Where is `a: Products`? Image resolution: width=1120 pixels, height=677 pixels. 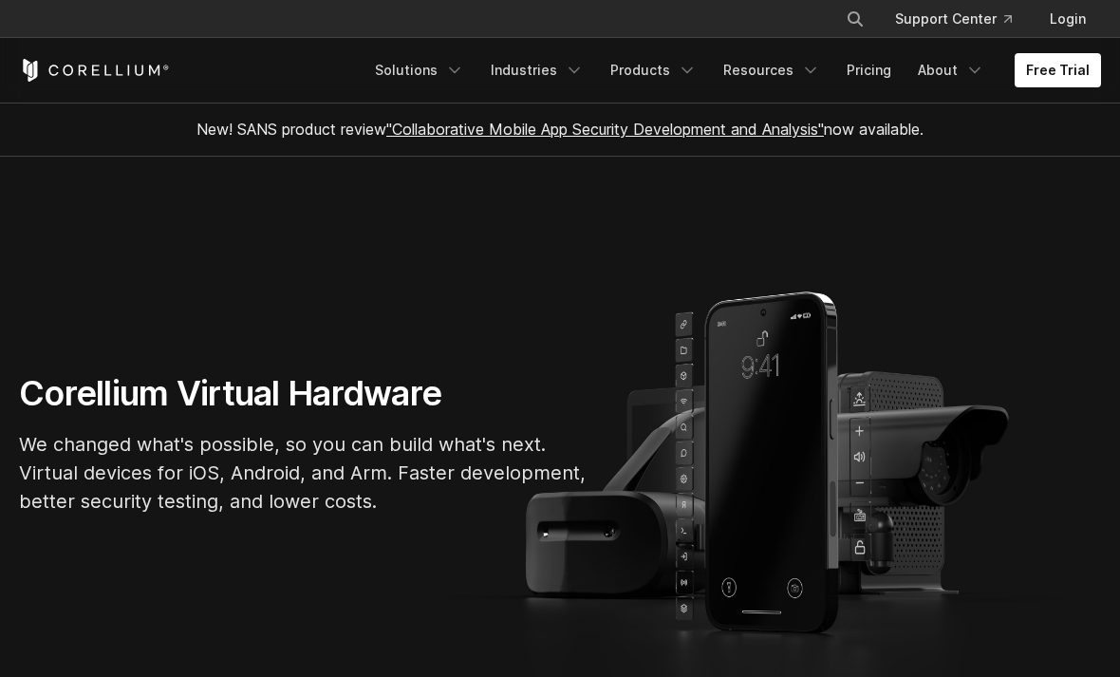 a: Products is located at coordinates (653, 70).